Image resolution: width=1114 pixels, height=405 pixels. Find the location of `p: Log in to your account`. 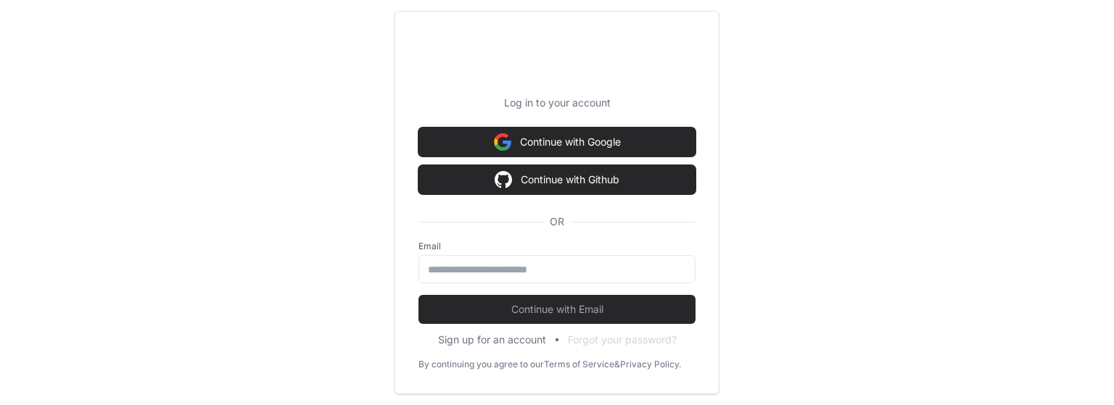

p: Log in to your account is located at coordinates (557, 103).